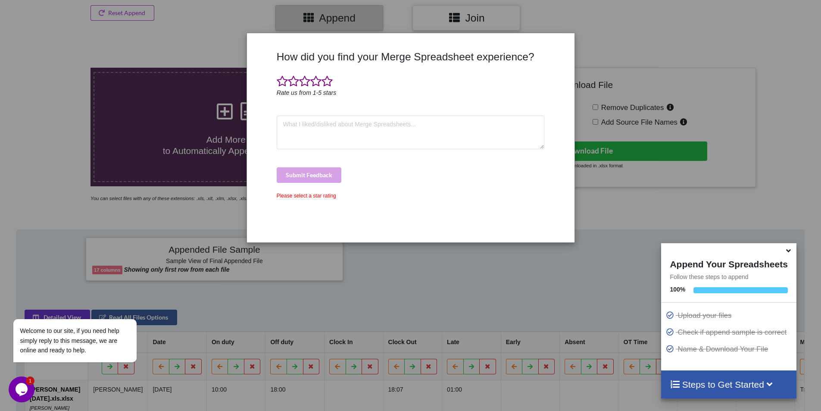 This screenshot has width=821, height=411. I want to click on div: Welcome to our site, if you need help simply reply to this message, we are online and ready to help., so click(78, 100).